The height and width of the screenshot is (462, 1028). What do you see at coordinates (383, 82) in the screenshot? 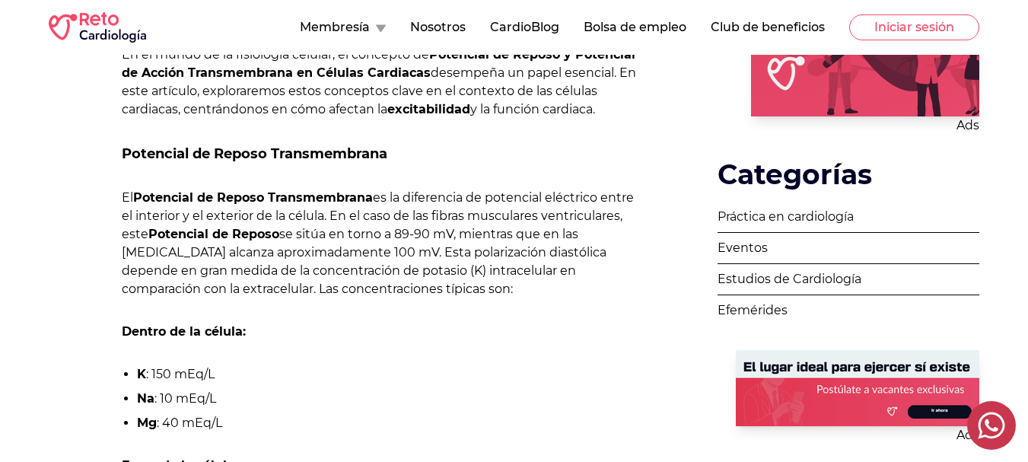
I see `p: En el mundo de la fisiología celular, el concepto de desempeña un papel esencial. En este artícul...` at bounding box center [383, 82].